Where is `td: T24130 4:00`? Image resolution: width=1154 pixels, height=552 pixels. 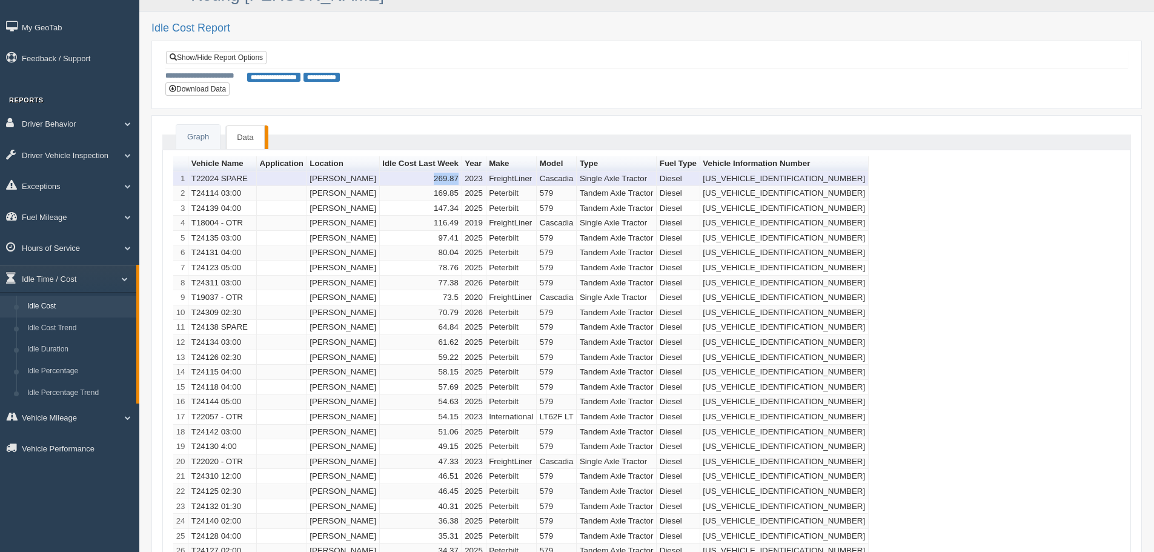
td: T24130 4:00 is located at coordinates (222, 446).